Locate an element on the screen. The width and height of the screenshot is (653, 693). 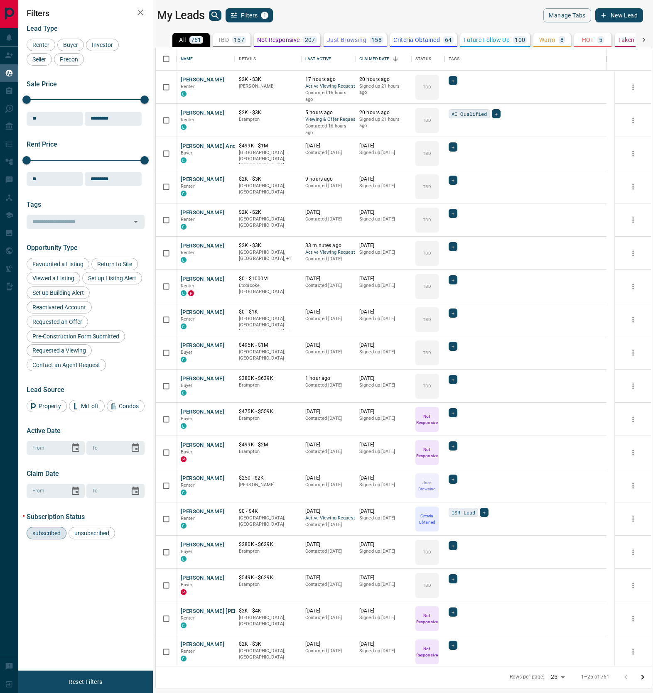
div: Viewed a Listing is located at coordinates (53, 278).